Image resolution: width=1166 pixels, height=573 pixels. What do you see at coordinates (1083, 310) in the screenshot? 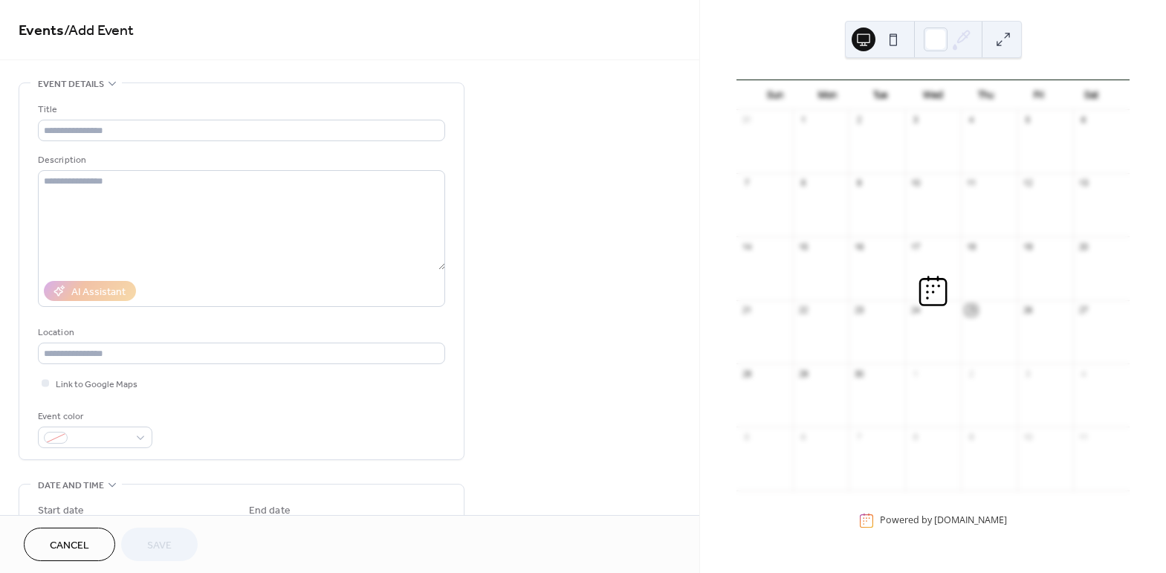
I see `div: 27` at bounding box center [1083, 310].